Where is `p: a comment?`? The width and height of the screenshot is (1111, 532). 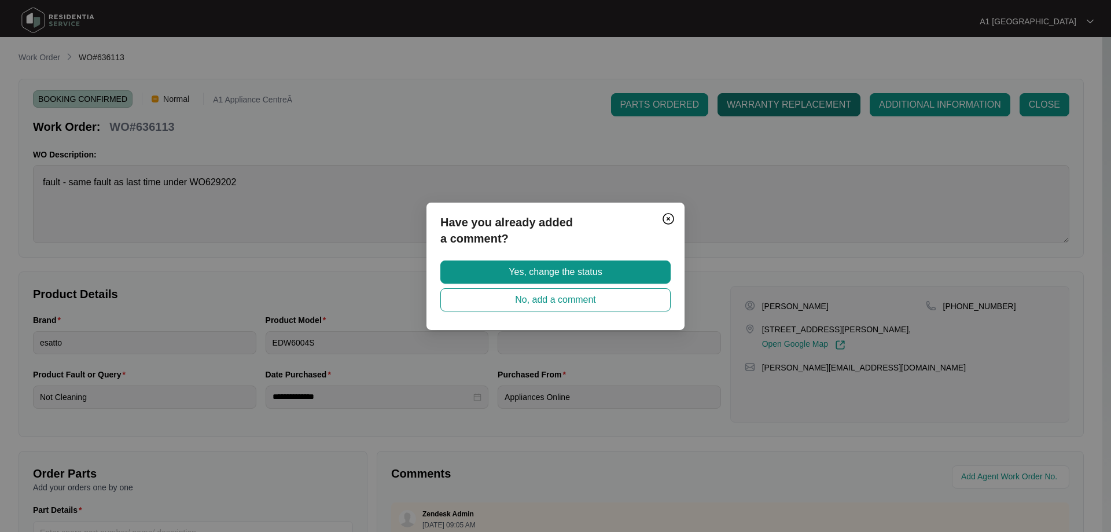 p: a comment? is located at coordinates (556, 238).